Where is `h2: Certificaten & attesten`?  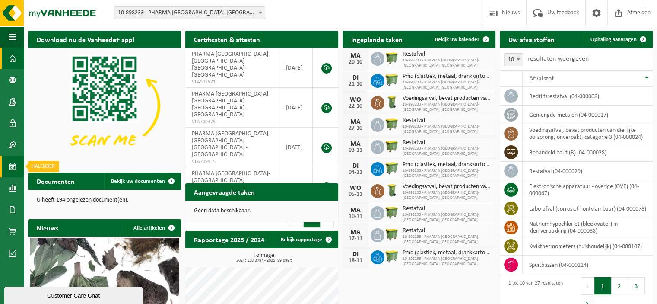 h2: Certificaten & attesten is located at coordinates (227, 39).